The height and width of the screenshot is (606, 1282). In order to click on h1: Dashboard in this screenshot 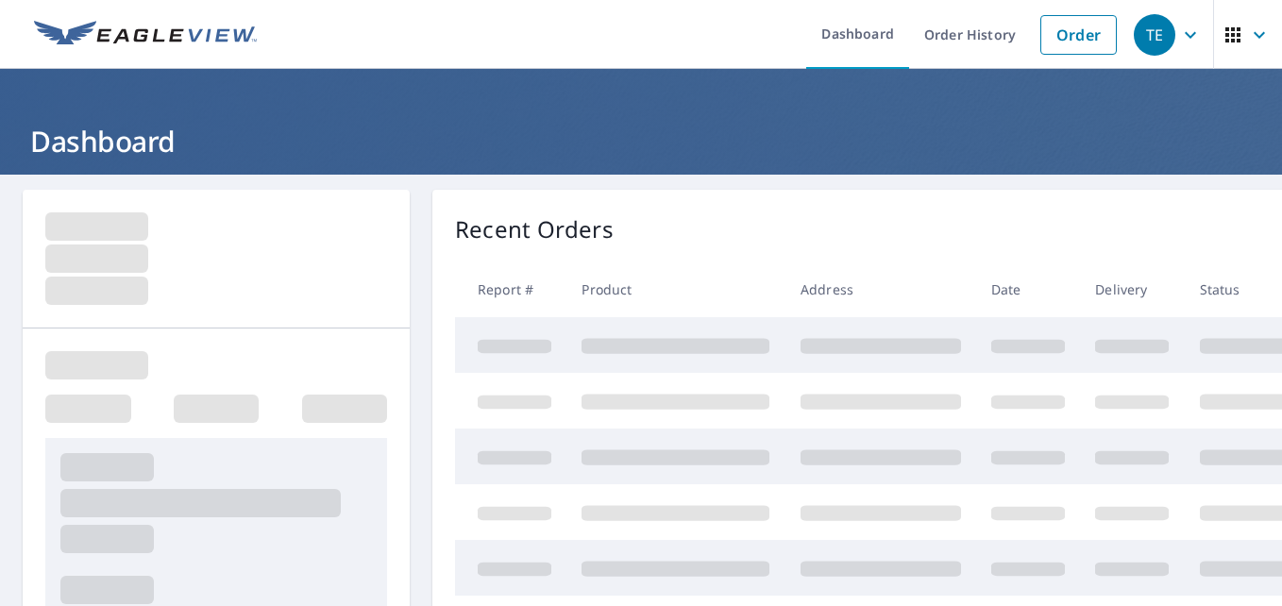, I will do `click(641, 141)`.